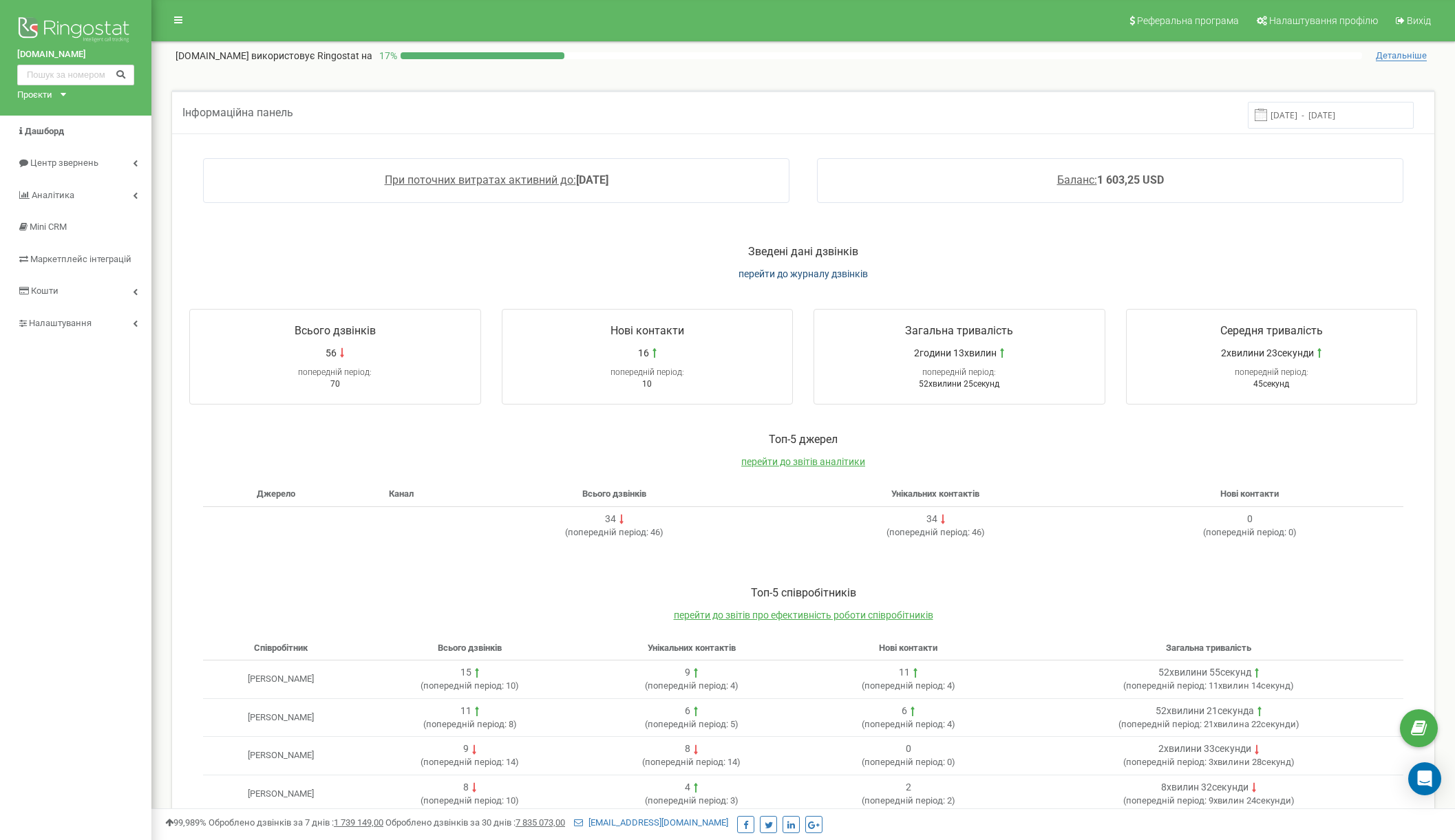 The height and width of the screenshot is (840, 1455). Describe the element at coordinates (803, 251) in the screenshot. I see `span: Зведені дані дзвінків` at that location.